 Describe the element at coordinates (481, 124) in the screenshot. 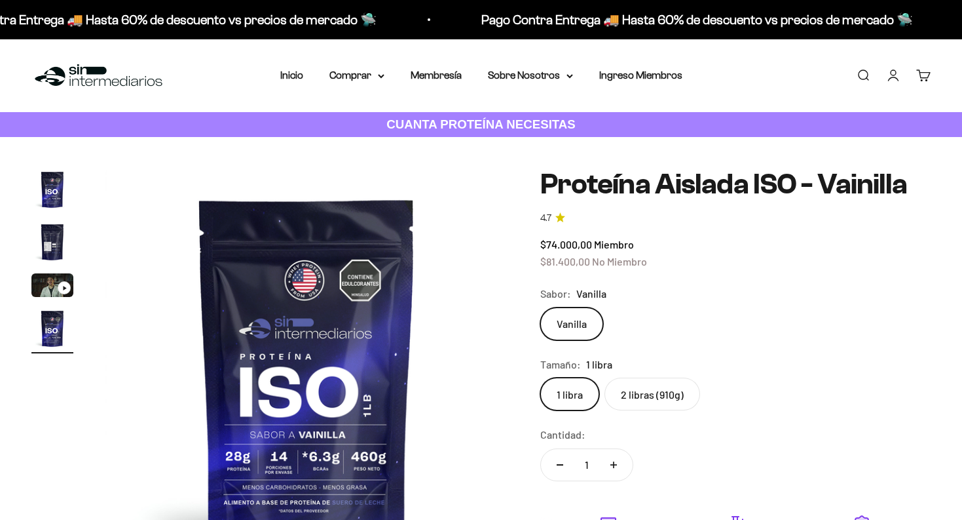

I see `strong: CUANTA PROTEÍNA NECESITAS` at that location.